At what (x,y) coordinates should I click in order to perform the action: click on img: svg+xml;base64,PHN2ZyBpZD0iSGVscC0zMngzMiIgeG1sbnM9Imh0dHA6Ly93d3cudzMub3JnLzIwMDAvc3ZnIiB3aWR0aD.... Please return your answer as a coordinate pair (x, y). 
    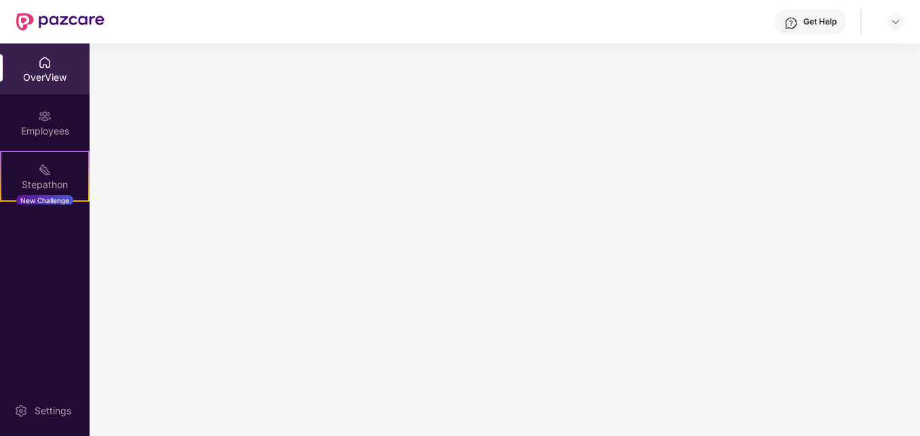
    Looking at the image, I should click on (791, 23).